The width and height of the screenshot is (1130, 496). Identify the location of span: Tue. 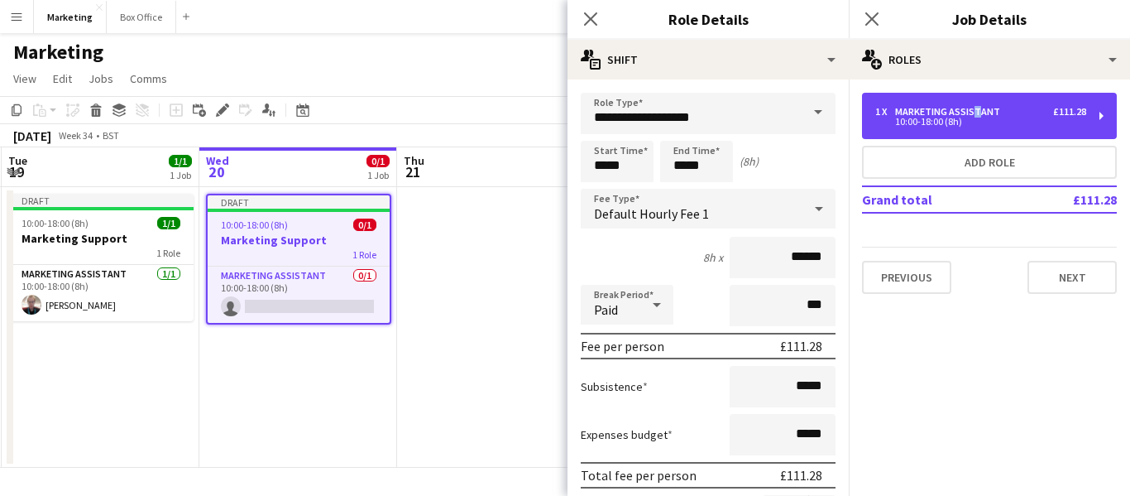
(17, 161).